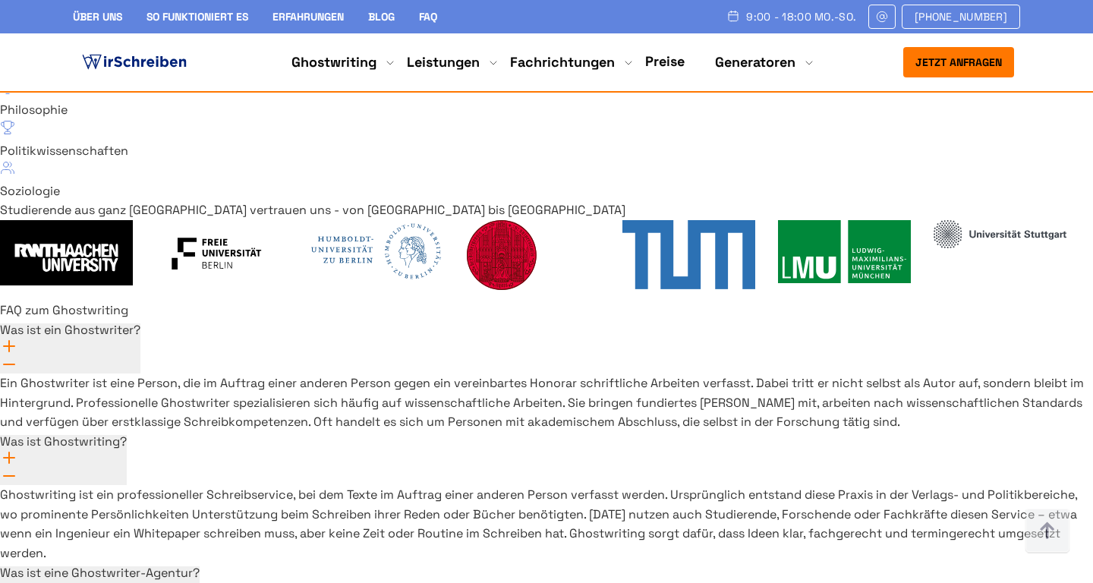  What do you see at coordinates (689, 254) in the screenshot?
I see `img: Technische Universität München (TUM)` at bounding box center [689, 254].